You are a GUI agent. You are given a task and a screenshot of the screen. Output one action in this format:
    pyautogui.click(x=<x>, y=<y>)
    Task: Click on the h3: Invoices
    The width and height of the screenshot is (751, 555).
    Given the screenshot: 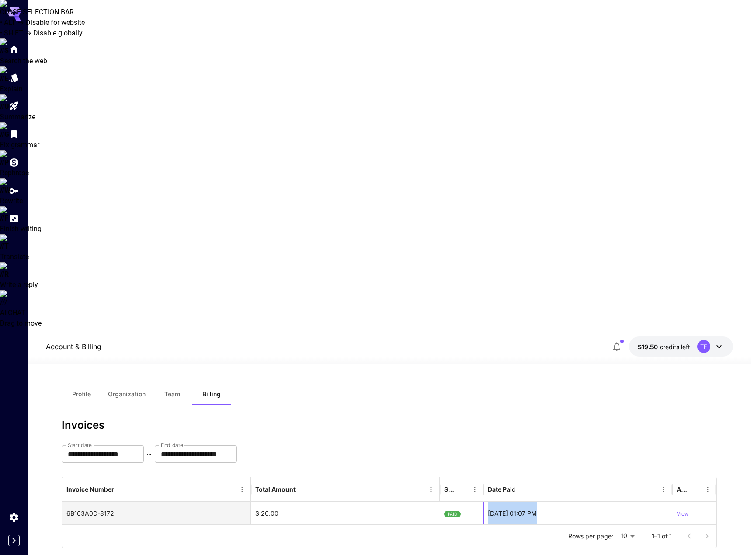 What is the action you would take?
    pyautogui.click(x=389, y=425)
    